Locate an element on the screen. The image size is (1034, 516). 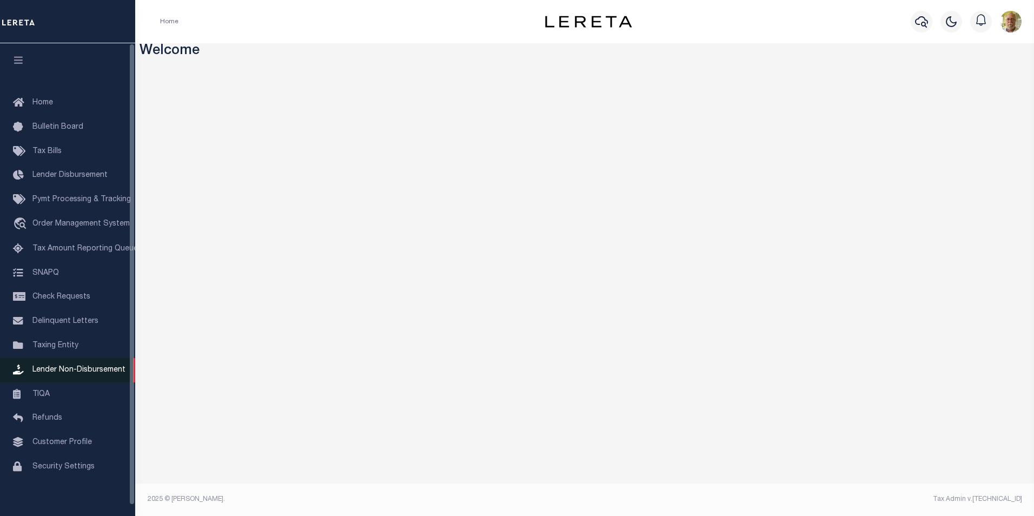
span: Customer Profile is located at coordinates (62, 442).